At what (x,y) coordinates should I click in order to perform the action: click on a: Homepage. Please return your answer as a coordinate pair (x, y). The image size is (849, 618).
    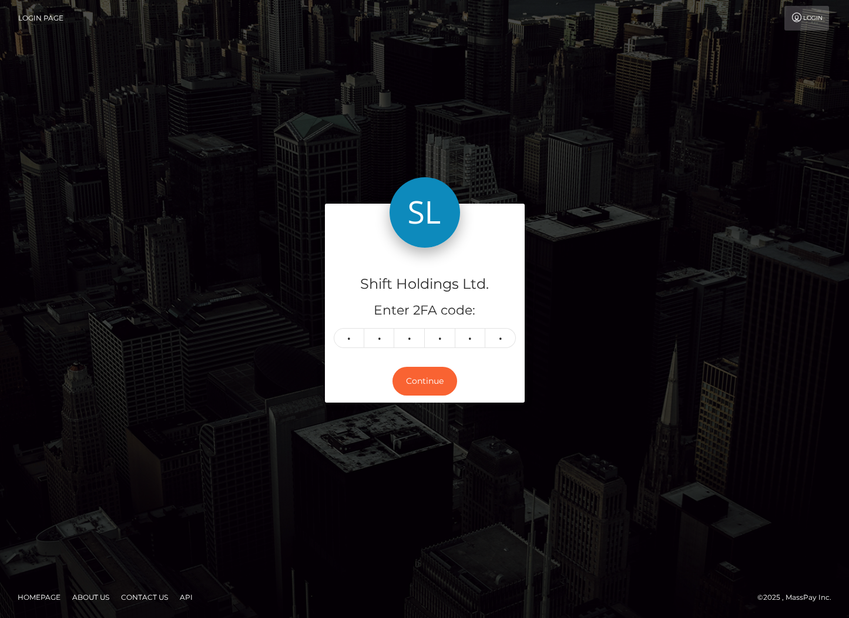
    Looking at the image, I should click on (39, 597).